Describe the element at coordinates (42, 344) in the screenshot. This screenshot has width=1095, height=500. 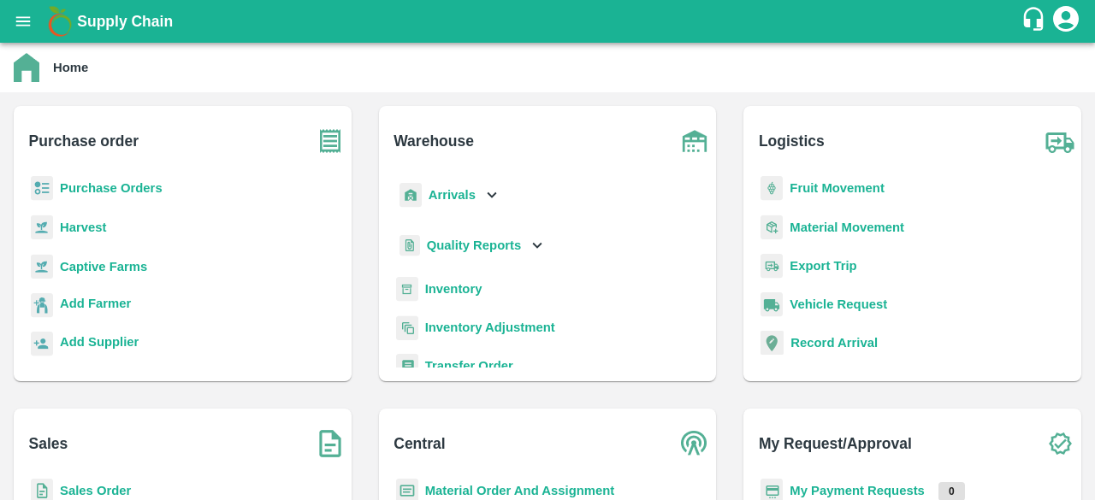
I see `img: supplier` at that location.